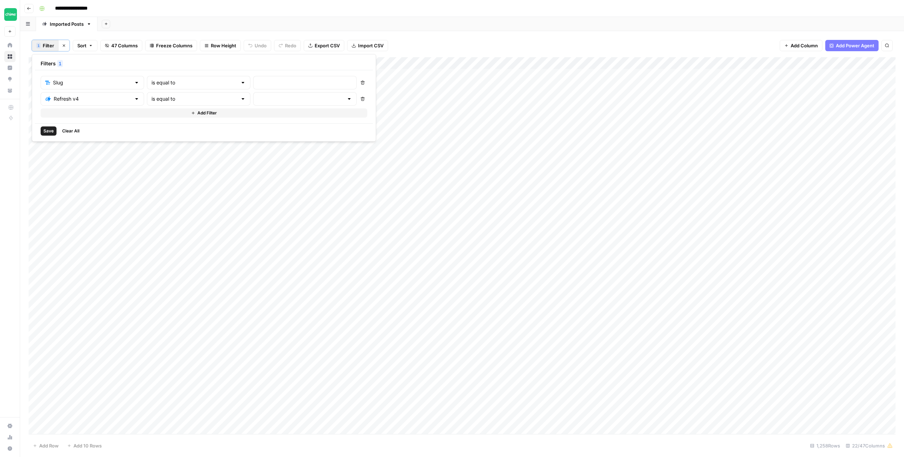 Image resolution: width=904 pixels, height=457 pixels. What do you see at coordinates (800, 46) in the screenshot?
I see `button: Add Column` at bounding box center [800, 46].